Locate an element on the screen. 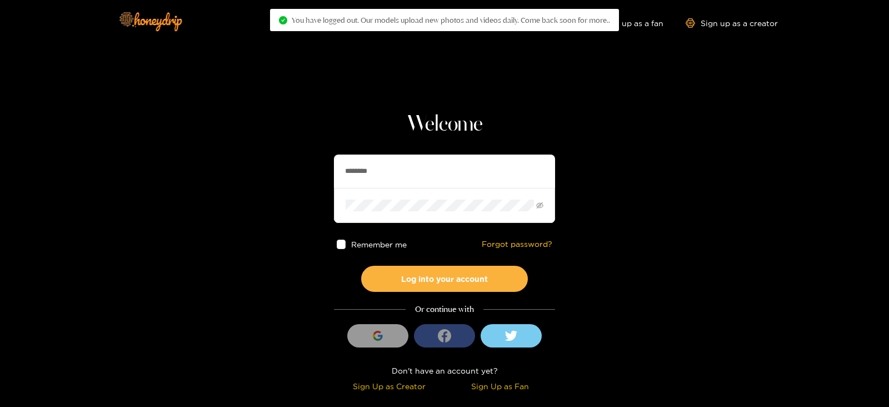  span: check-circle is located at coordinates (283, 20).